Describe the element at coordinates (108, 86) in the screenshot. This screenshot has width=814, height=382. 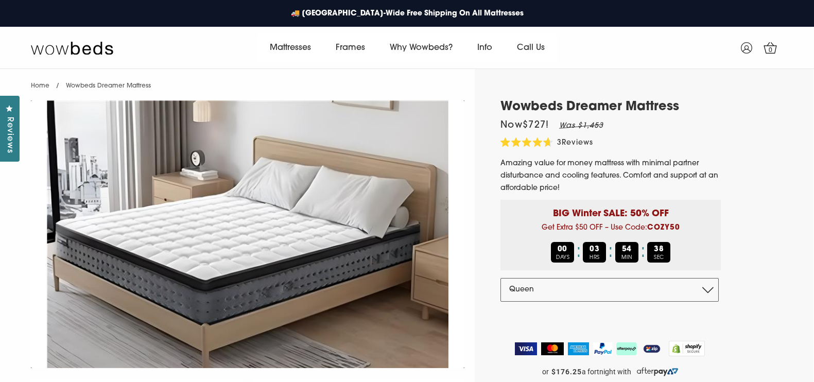
I see `span: Wowbeds Dreamer Mattress` at that location.